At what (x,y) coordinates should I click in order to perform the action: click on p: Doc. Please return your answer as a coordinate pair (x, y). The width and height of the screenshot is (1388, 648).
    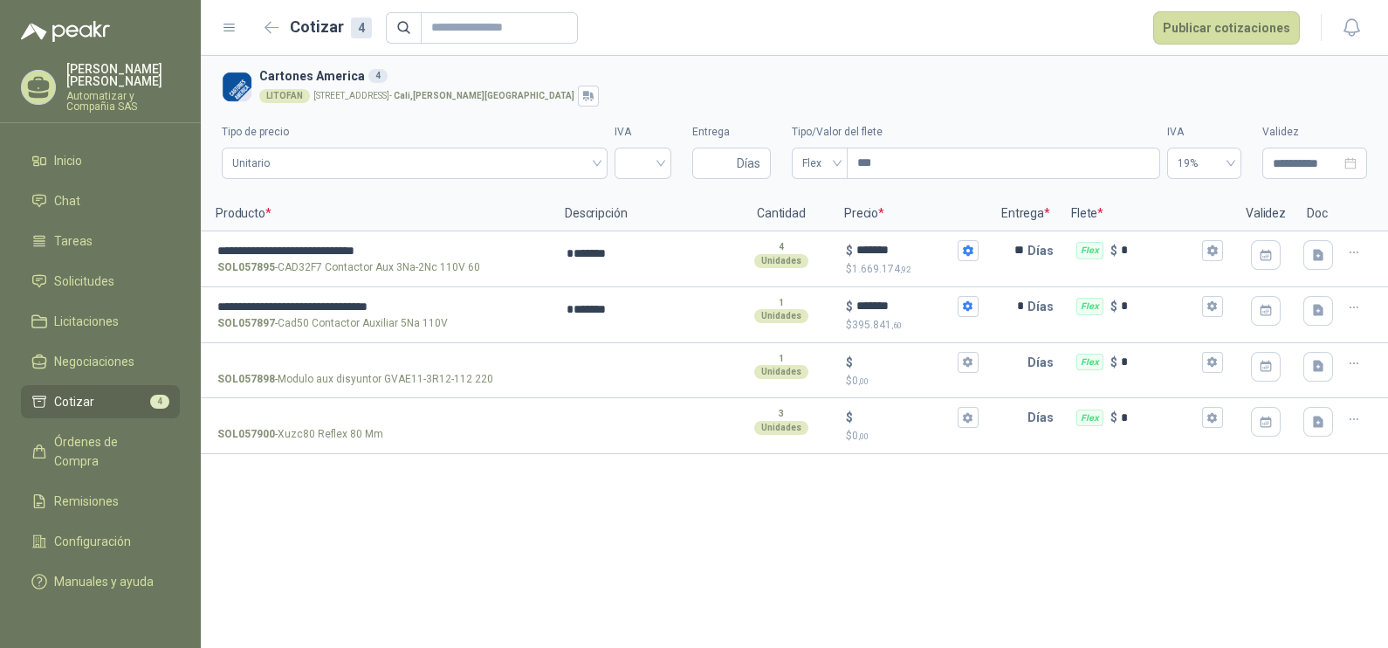
    Looking at the image, I should click on (1318, 214).